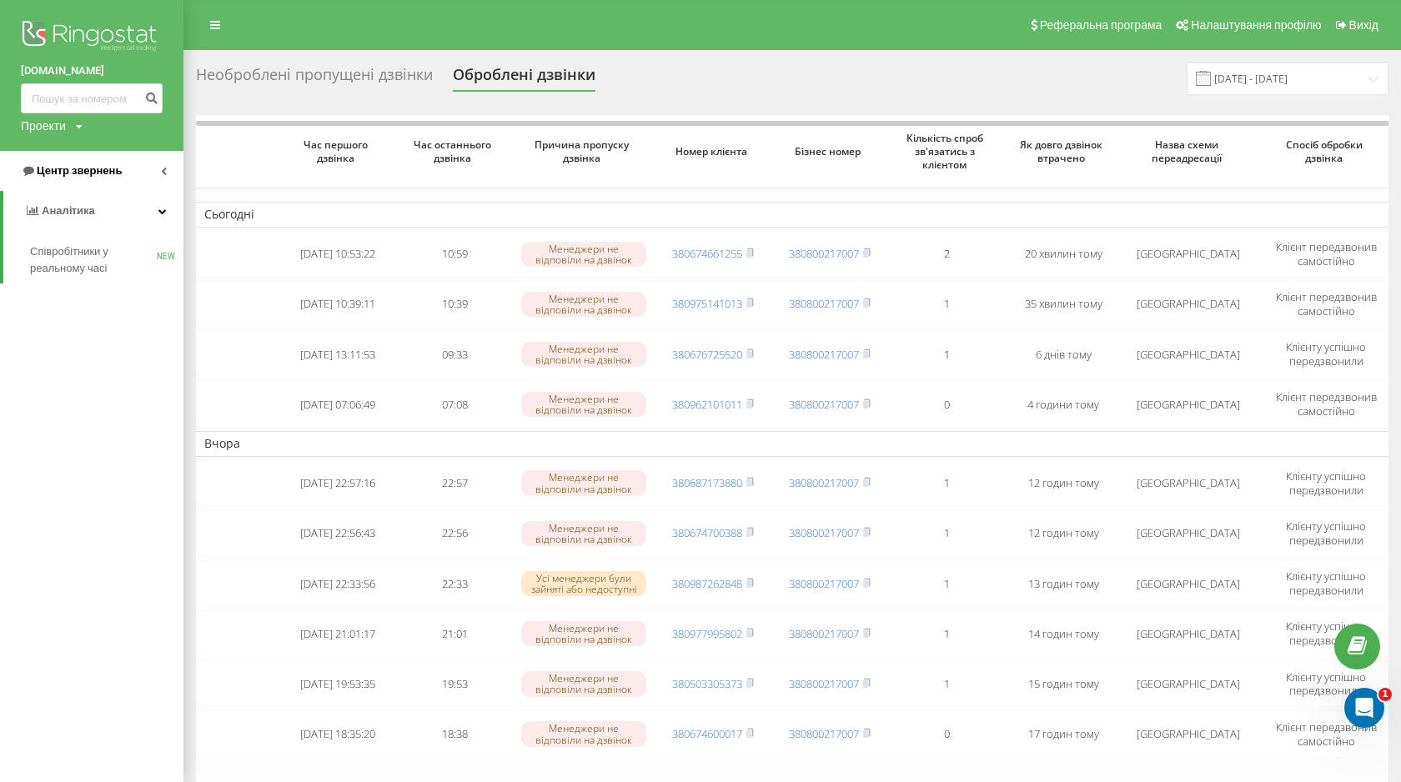 This screenshot has width=1401, height=782. What do you see at coordinates (454, 304) in the screenshot?
I see `td: 10:39` at bounding box center [454, 304].